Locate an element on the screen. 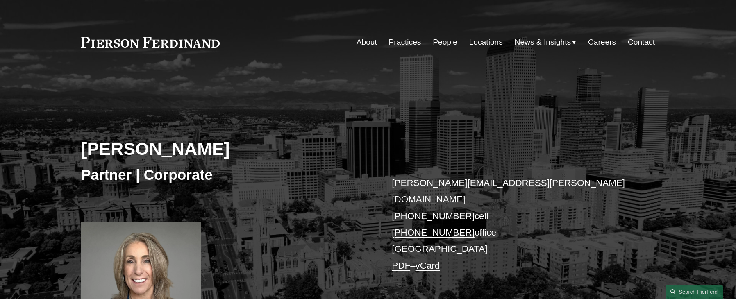 This screenshot has height=299, width=736. a: Locations is located at coordinates (486, 42).